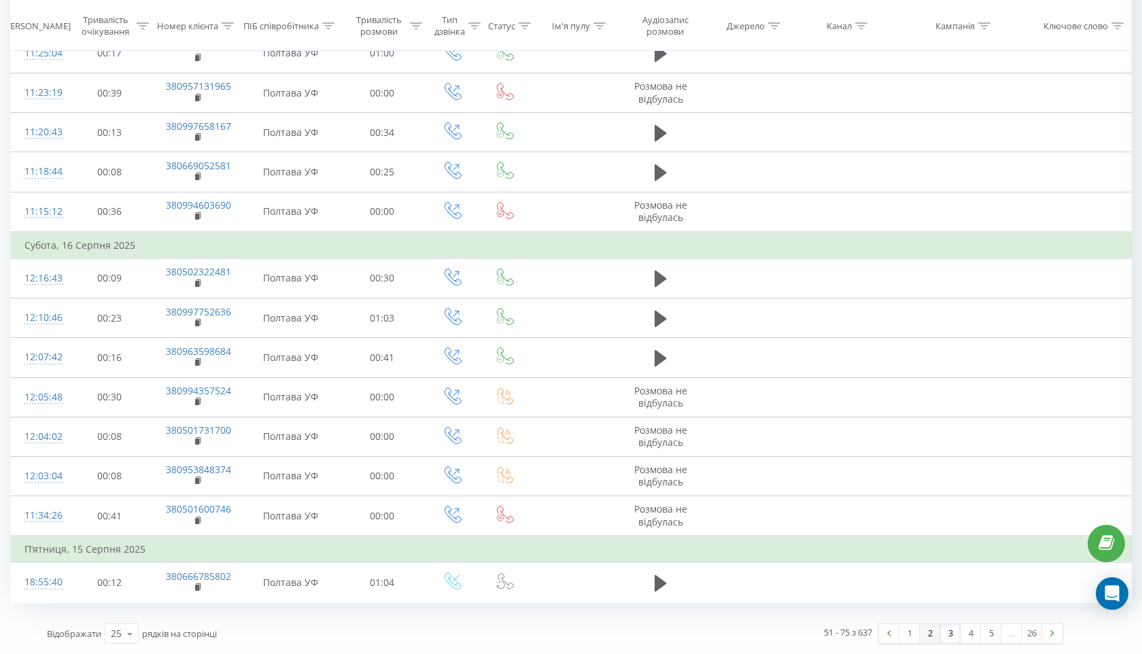 This screenshot has width=1142, height=654. What do you see at coordinates (38, 317) in the screenshot?
I see `div: 12:10:46` at bounding box center [38, 317].